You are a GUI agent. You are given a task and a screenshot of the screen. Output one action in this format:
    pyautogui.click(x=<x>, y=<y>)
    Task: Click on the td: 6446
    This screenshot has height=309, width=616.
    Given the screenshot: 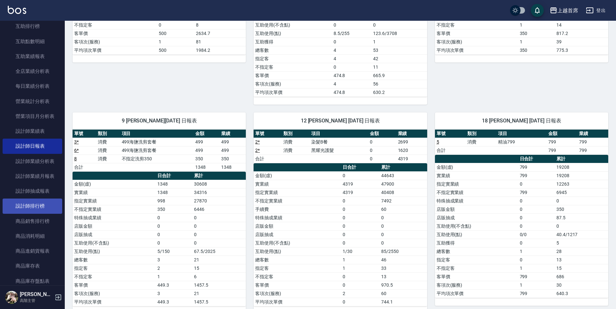 What is the action you would take?
    pyautogui.click(x=219, y=209)
    